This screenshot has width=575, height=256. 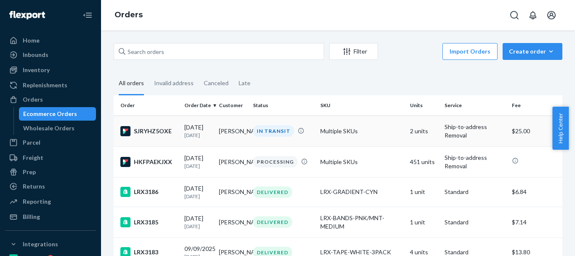 I want to click on button: Create order, so click(x=533, y=51).